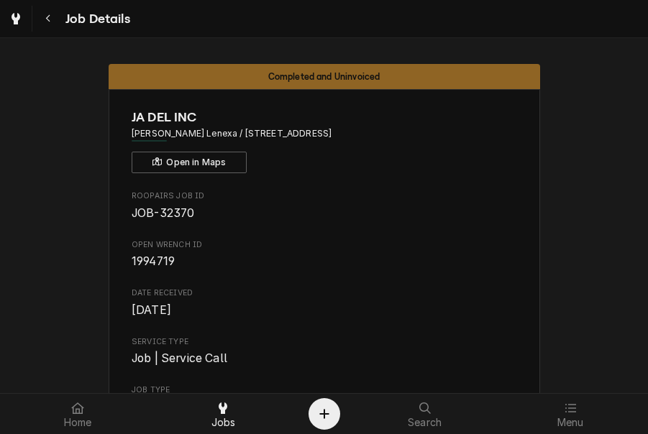 This screenshot has width=648, height=434. Describe the element at coordinates (323, 117) in the screenshot. I see `span: Name` at that location.